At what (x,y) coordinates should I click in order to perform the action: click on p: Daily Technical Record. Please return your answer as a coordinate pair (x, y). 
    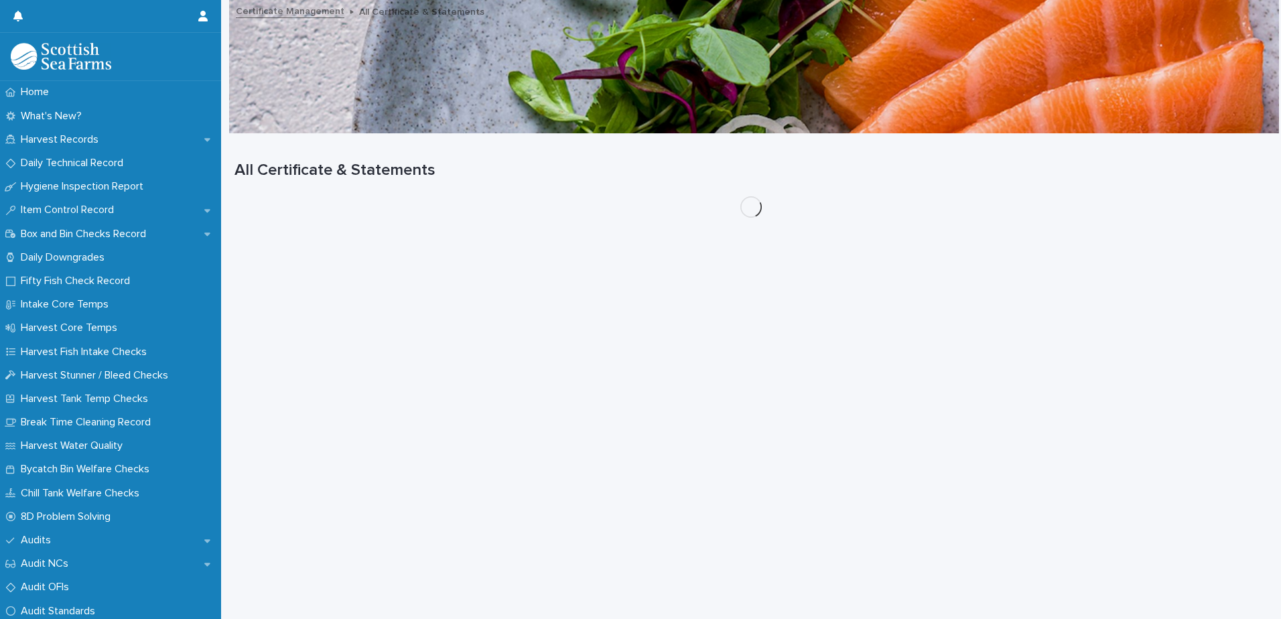
    Looking at the image, I should click on (74, 163).